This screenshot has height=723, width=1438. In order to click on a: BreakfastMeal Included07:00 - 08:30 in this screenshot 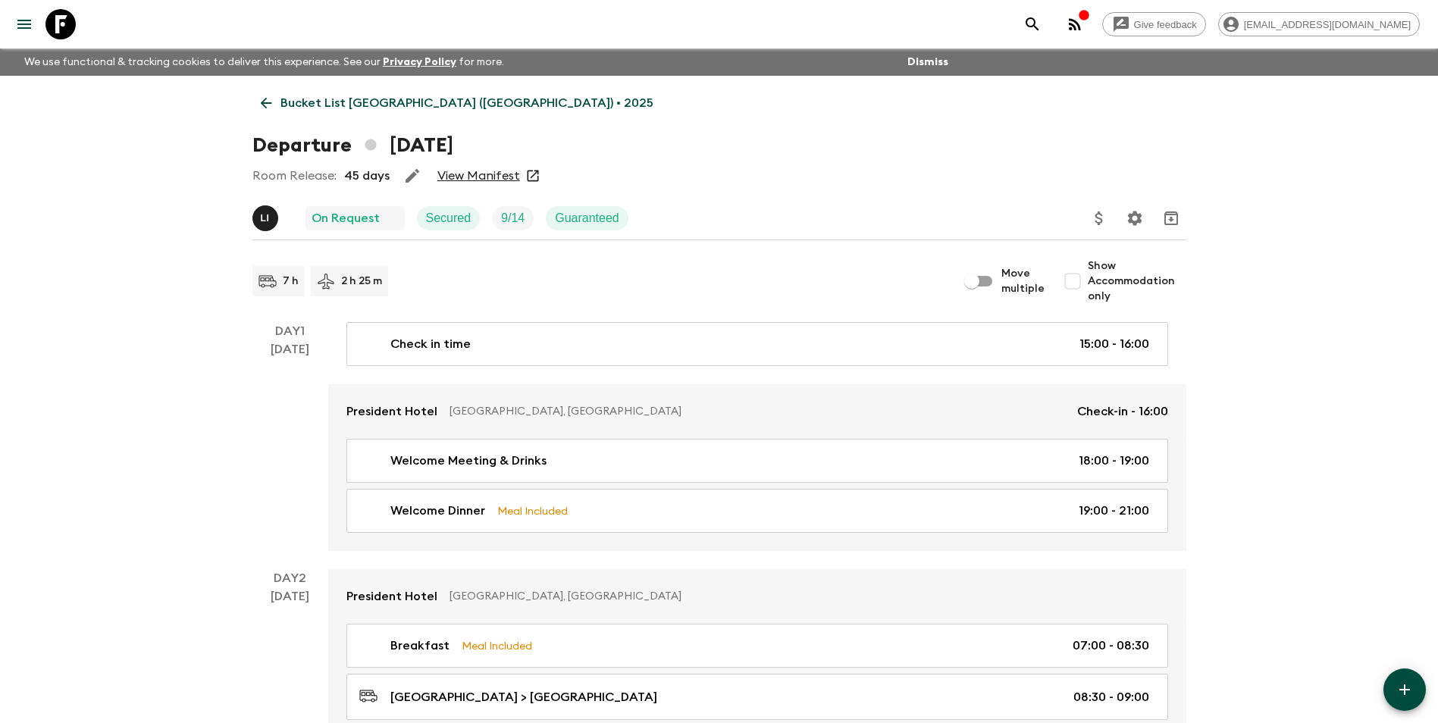, I will do `click(757, 646)`.